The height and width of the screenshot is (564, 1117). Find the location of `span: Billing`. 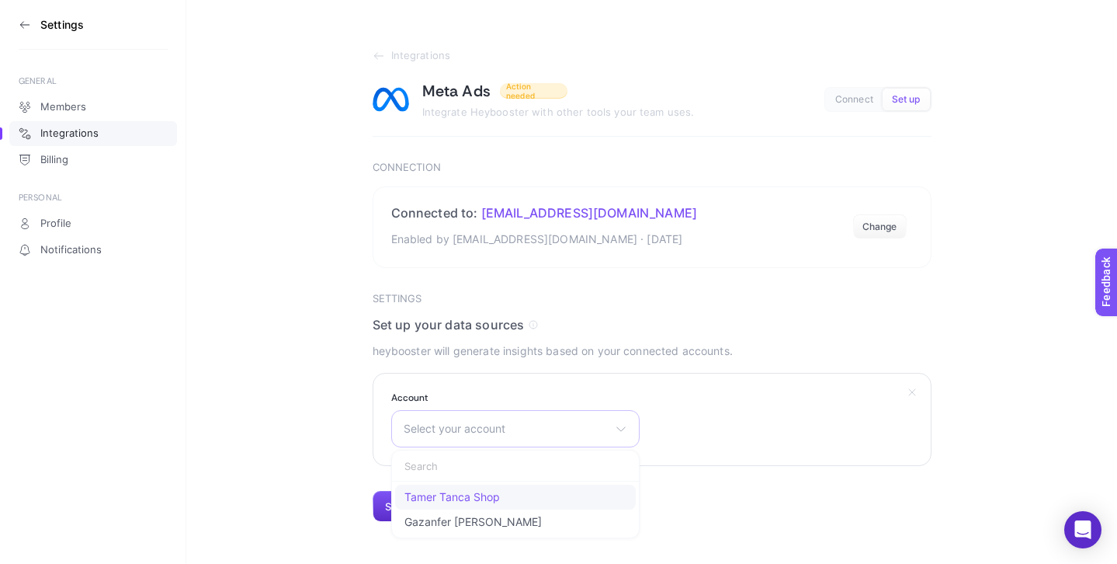

span: Billing is located at coordinates (54, 160).